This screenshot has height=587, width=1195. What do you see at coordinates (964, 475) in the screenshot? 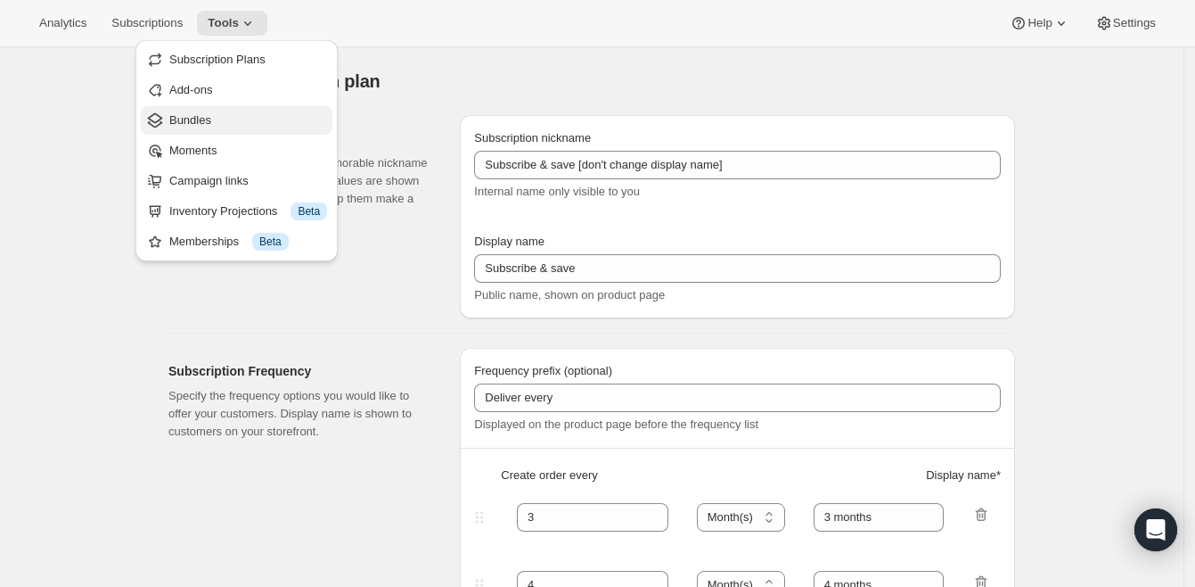
I see `span: Display name *` at bounding box center [964, 475].